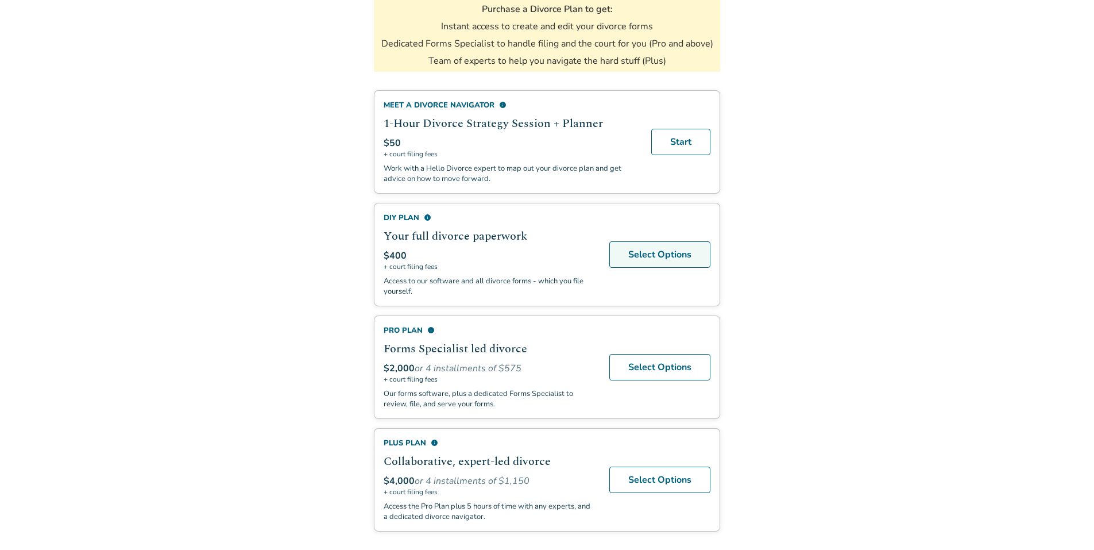 The width and height of the screenshot is (1094, 550). Describe the element at coordinates (1066, 522) in the screenshot. I see `div: Chat Widget` at that location.